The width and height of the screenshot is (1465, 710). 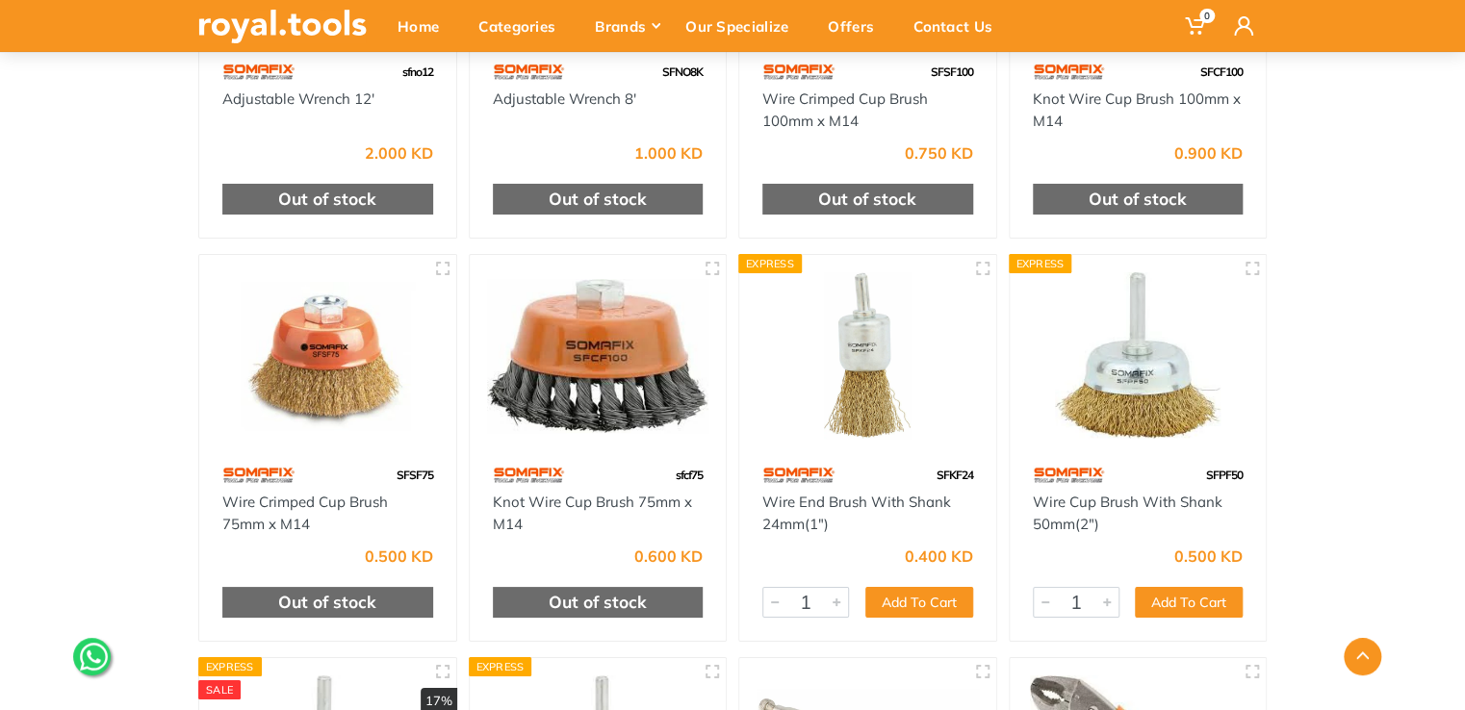 I want to click on img: Royal Tools - Wire Cup Brush With Shank 50mm(2, so click(x=1138, y=355).